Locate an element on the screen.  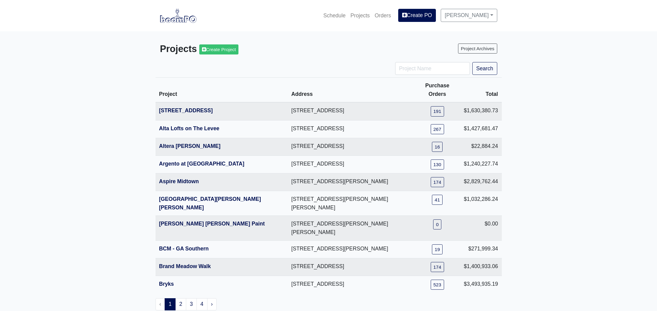
td: $3,493,935.19 is located at coordinates (481, 284).